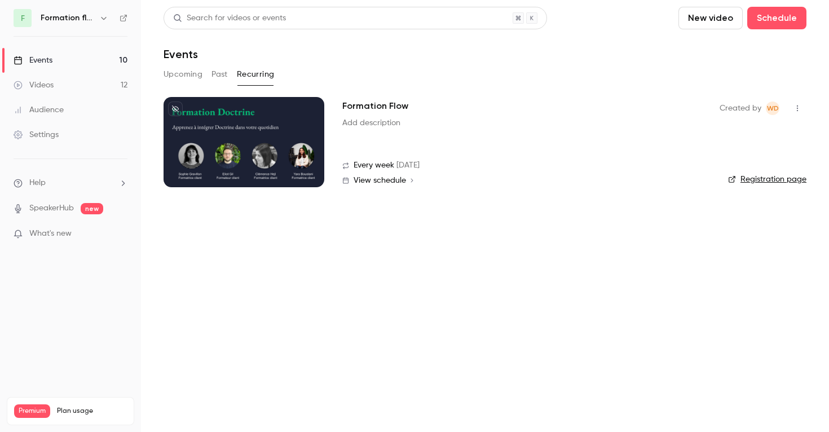  I want to click on button: New video, so click(711, 18).